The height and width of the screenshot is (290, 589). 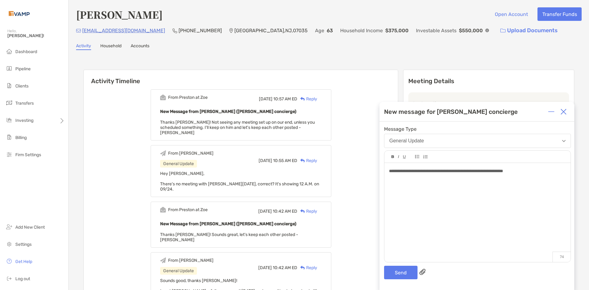 What do you see at coordinates (551, 112) in the screenshot?
I see `img: Expand or collapse` at bounding box center [551, 112].